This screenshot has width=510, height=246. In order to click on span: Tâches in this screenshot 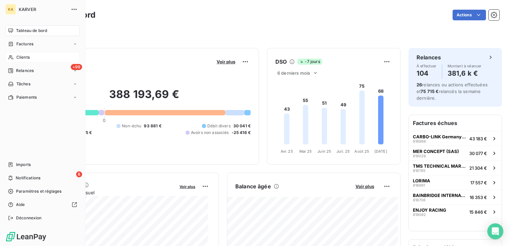, I will do `click(23, 84)`.